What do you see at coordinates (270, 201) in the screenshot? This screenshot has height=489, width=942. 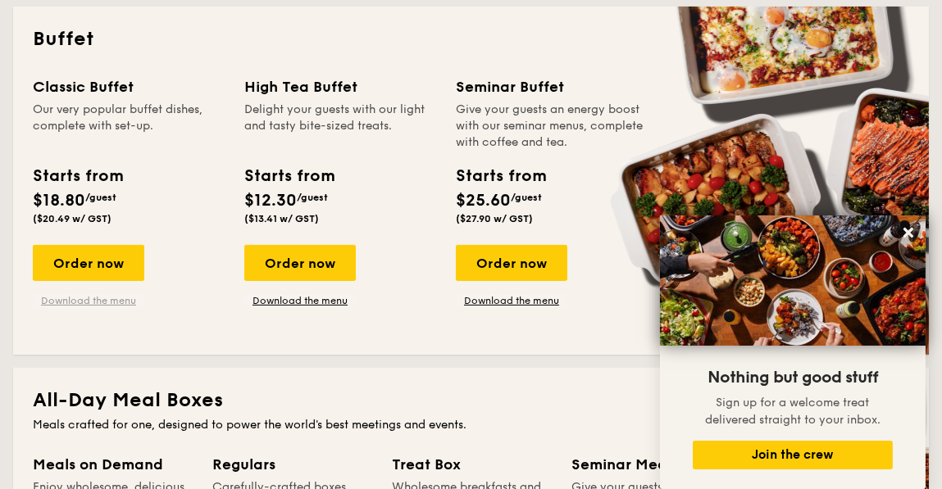 I see `span: $12.30` at bounding box center [270, 201].